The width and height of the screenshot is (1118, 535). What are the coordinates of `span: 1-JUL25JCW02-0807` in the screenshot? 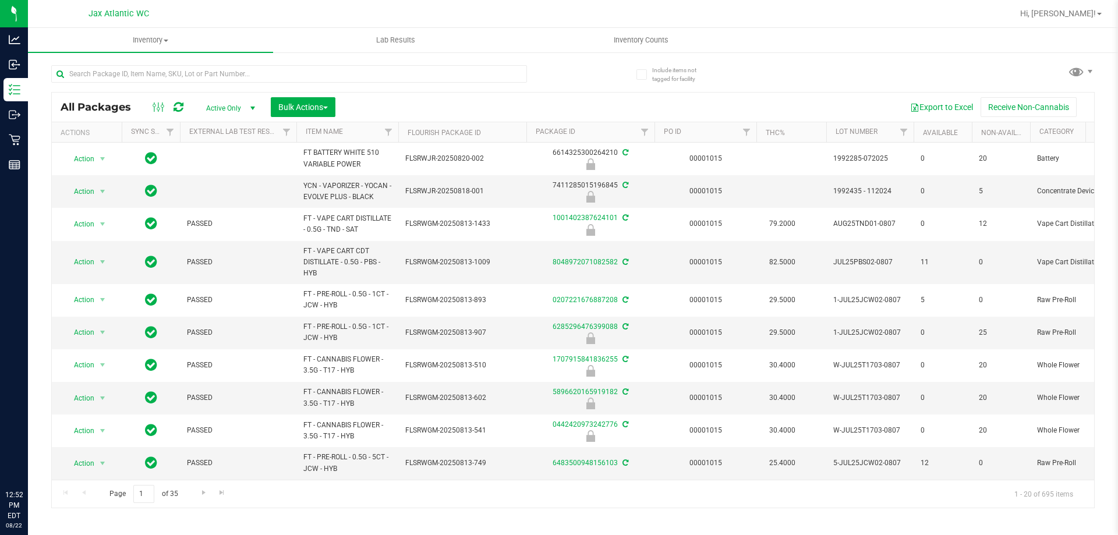 It's located at (870, 333).